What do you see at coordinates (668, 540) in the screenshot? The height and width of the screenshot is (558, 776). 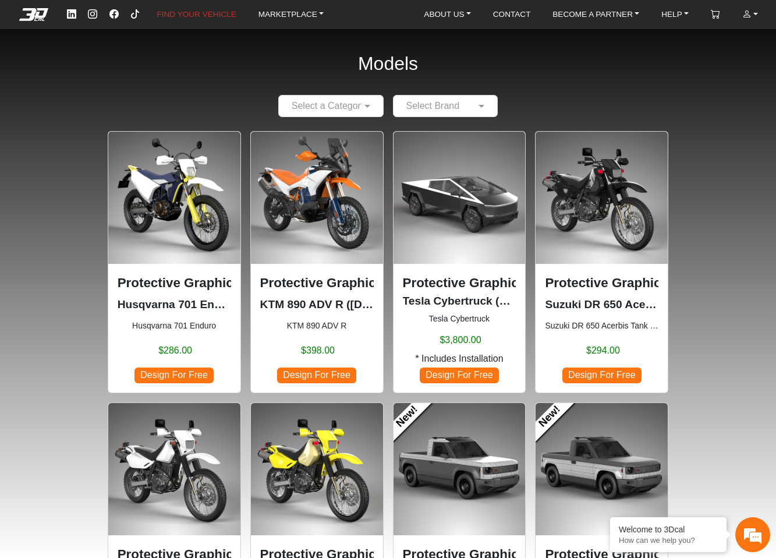 I see `p: How can we help you?` at bounding box center [668, 540].